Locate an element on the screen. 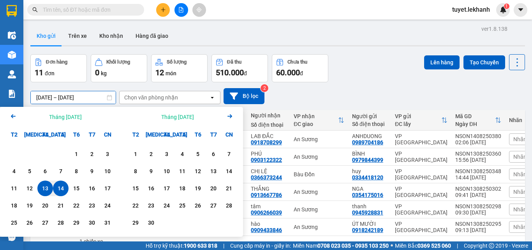  div: Choose Thứ Ba, tháng 09 23 2025. It's available. is located at coordinates (151, 205).